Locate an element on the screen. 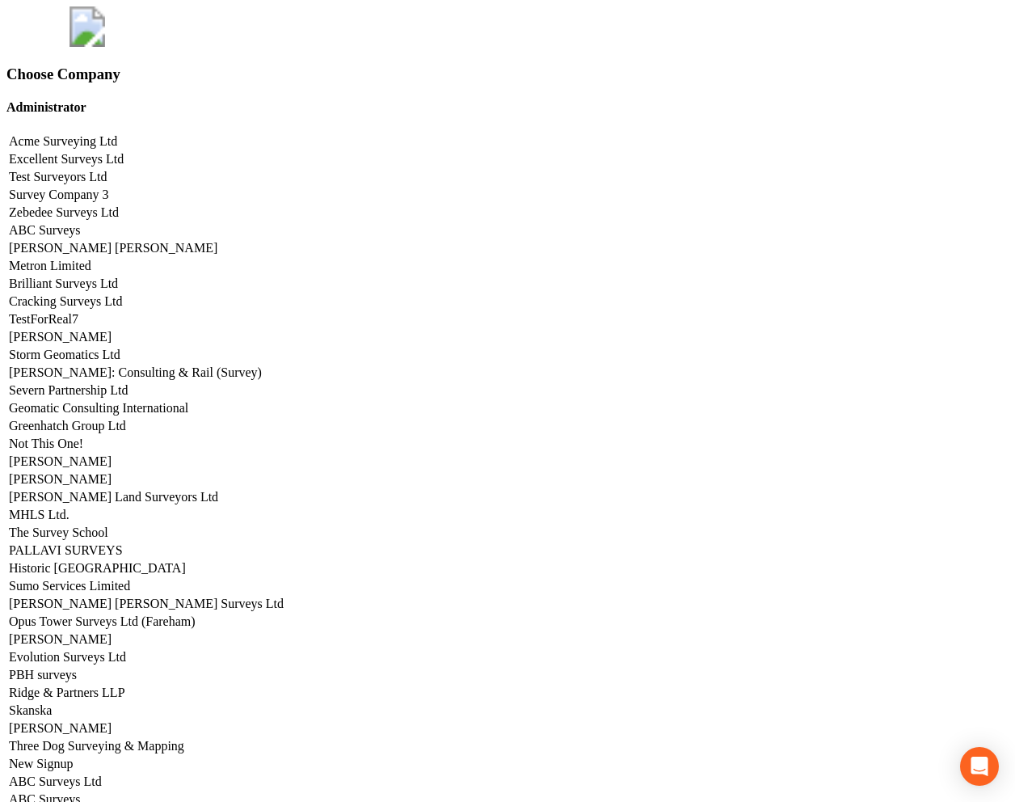 This screenshot has height=802, width=1015. a: ABC Surveys Ltd is located at coordinates (55, 781).